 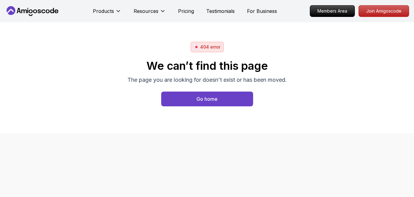 I want to click on p: Pricing, so click(x=186, y=11).